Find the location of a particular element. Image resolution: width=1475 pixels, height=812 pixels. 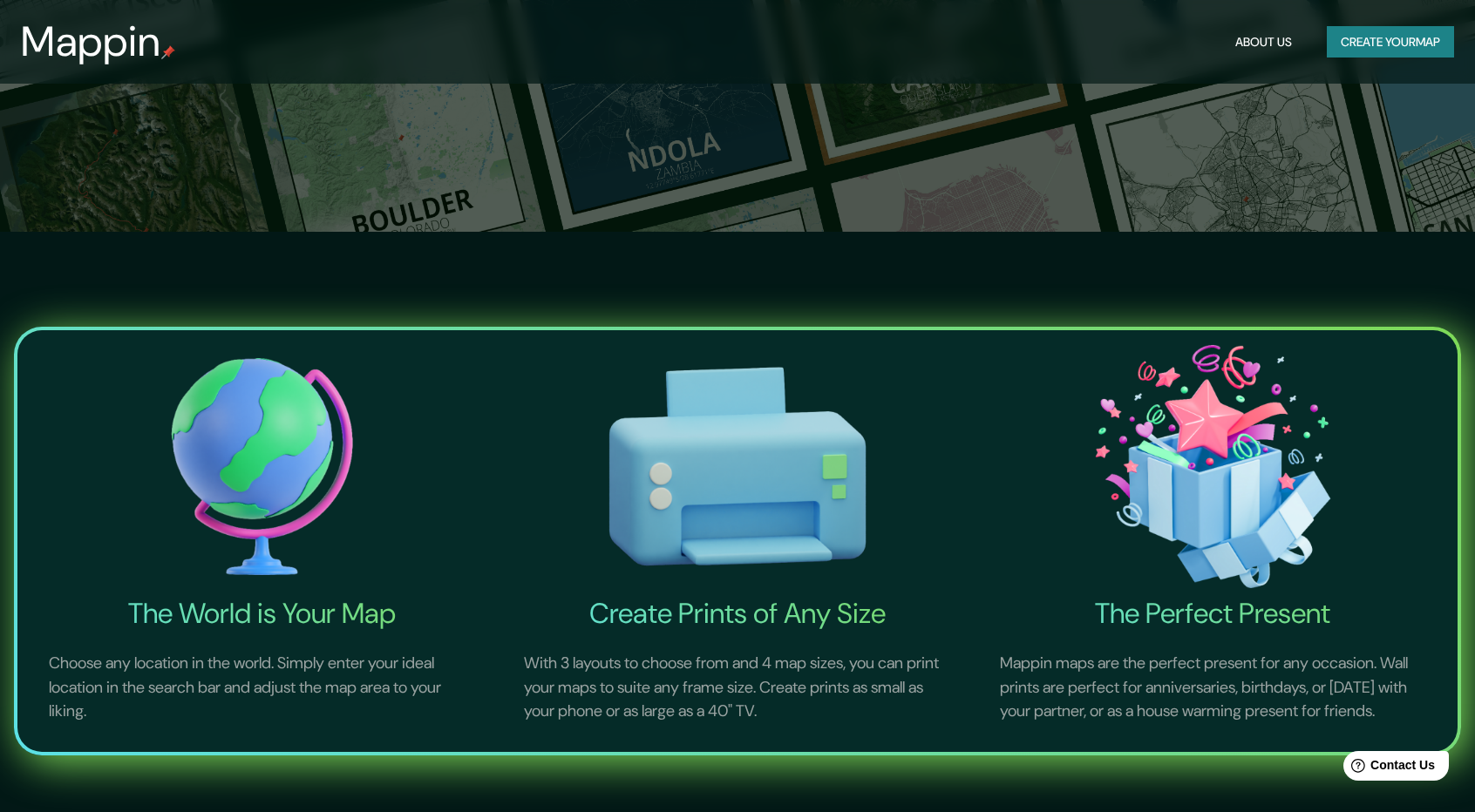

img: mappin-pin is located at coordinates (168, 53).